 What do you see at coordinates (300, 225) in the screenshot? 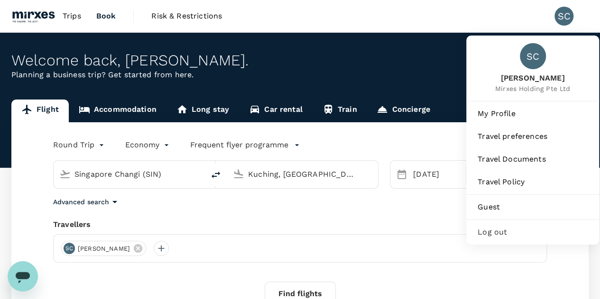
I see `div: Travellers` at bounding box center [300, 225].